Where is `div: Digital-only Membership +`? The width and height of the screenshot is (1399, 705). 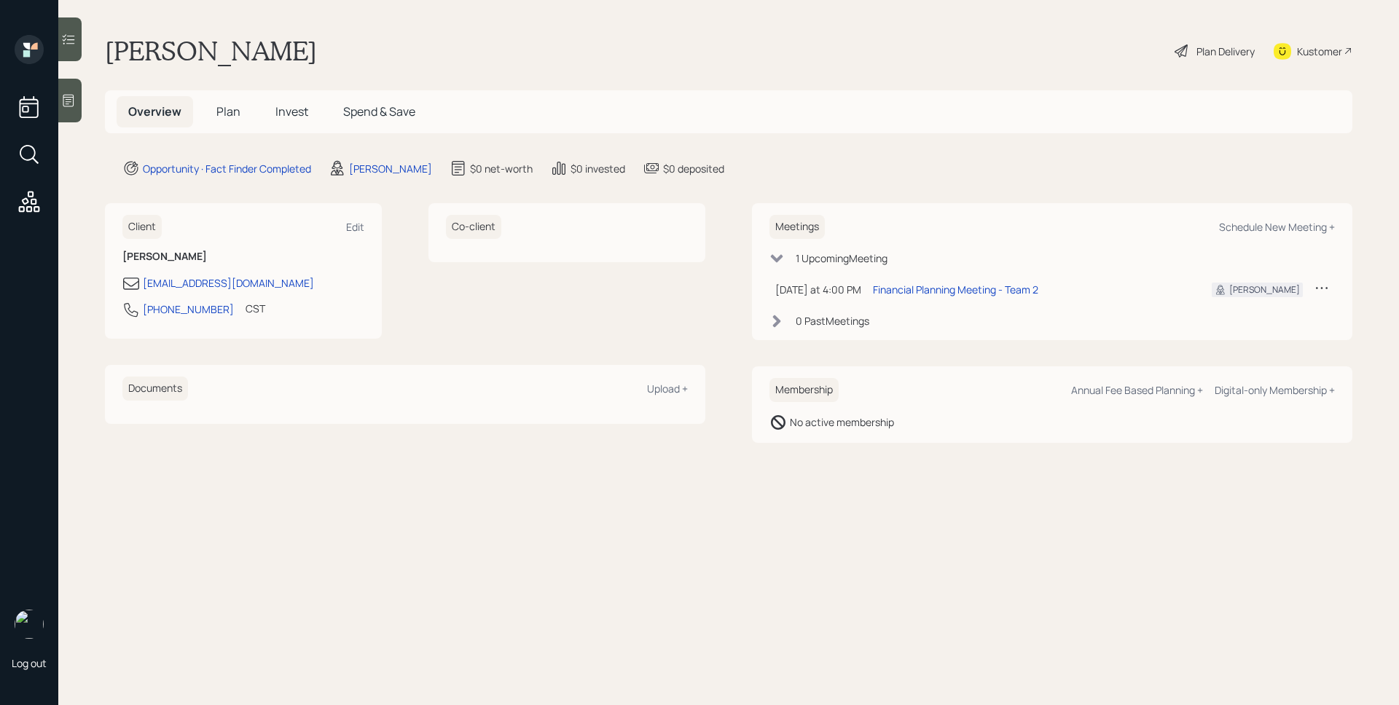
div: Digital-only Membership + is located at coordinates (1274, 390).